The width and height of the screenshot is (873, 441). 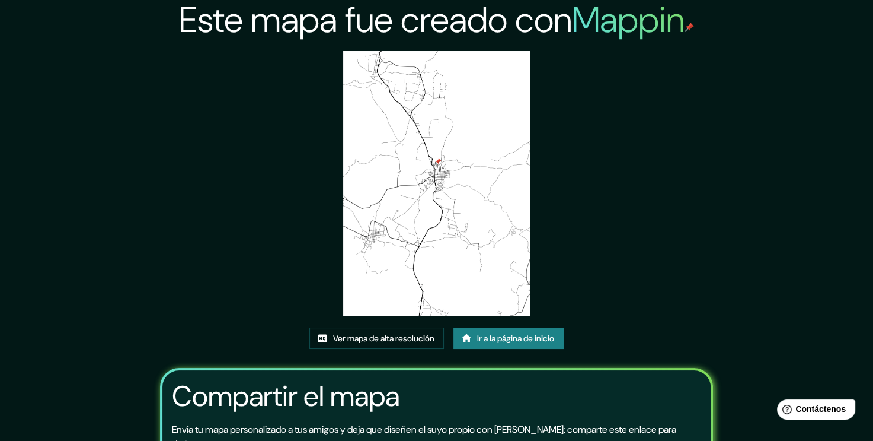 What do you see at coordinates (53, 14) in the screenshot?
I see `span: Contáctenos` at bounding box center [53, 14].